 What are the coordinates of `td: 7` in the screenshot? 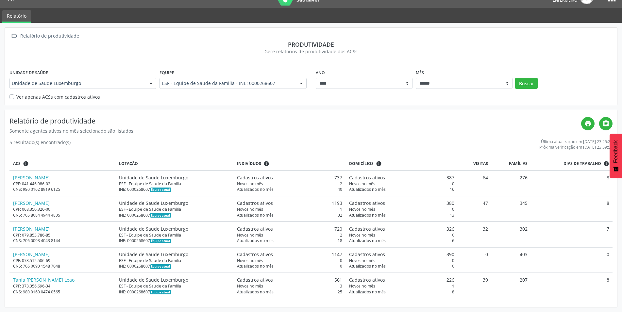 It's located at (571, 234).